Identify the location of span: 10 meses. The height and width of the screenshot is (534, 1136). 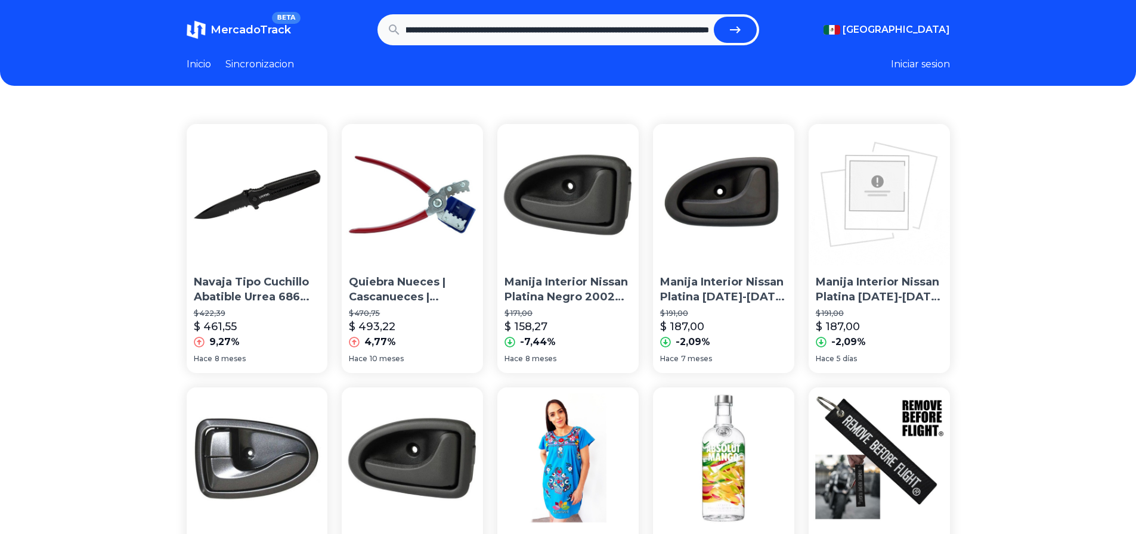
(386, 359).